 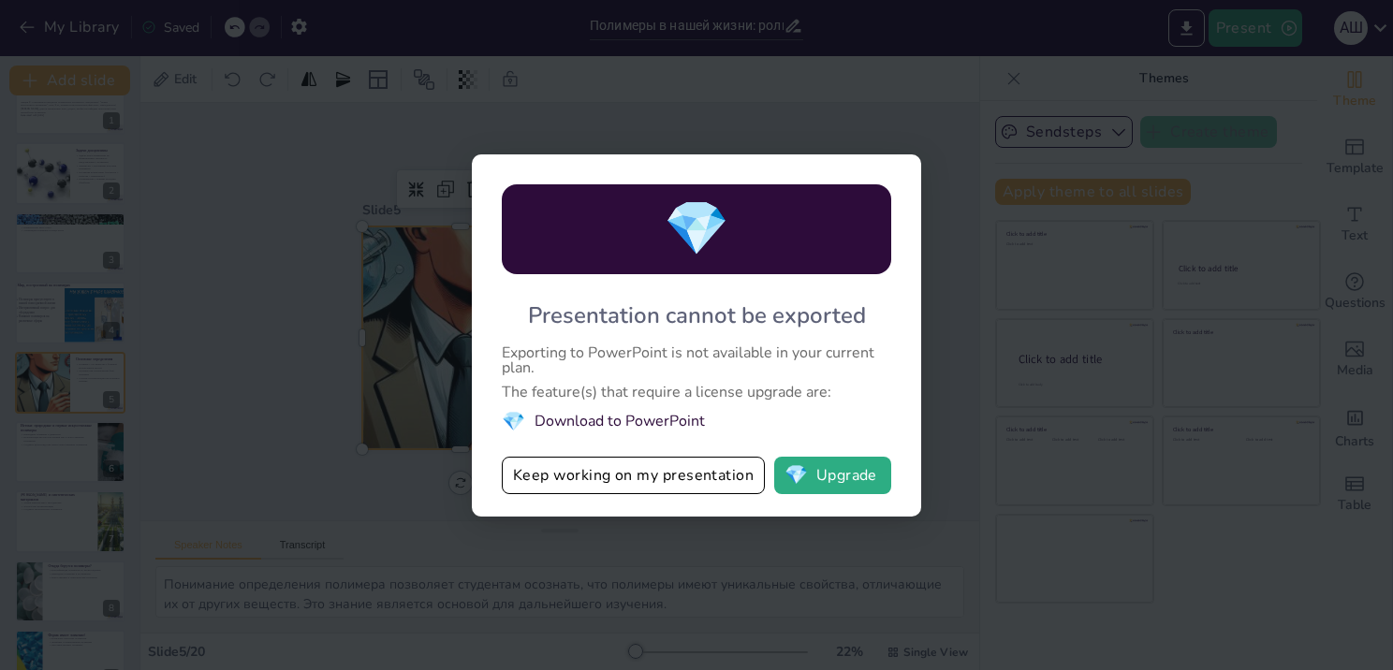 I want to click on div: Exporting to PowerPoint is not available in your current plan., so click(x=696, y=360).